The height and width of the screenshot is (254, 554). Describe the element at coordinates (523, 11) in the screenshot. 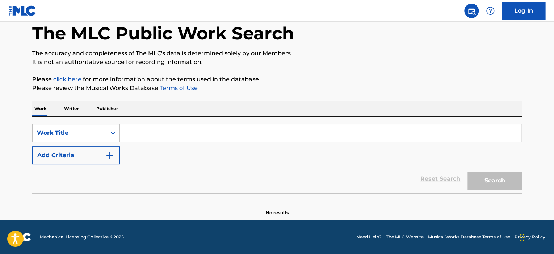

I see `a: Log In` at that location.